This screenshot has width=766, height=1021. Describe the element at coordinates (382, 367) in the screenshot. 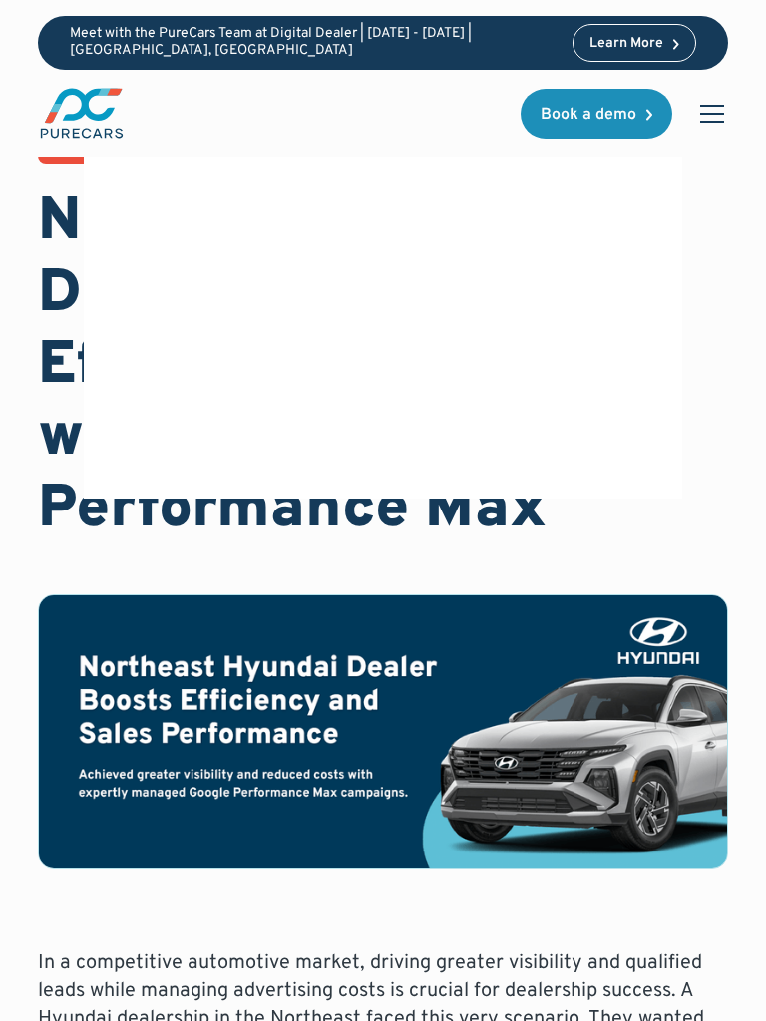

I see `h1: Northeast Hyundai Dealer Boosts Efficiency and Sales with Google Performance Max` at that location.